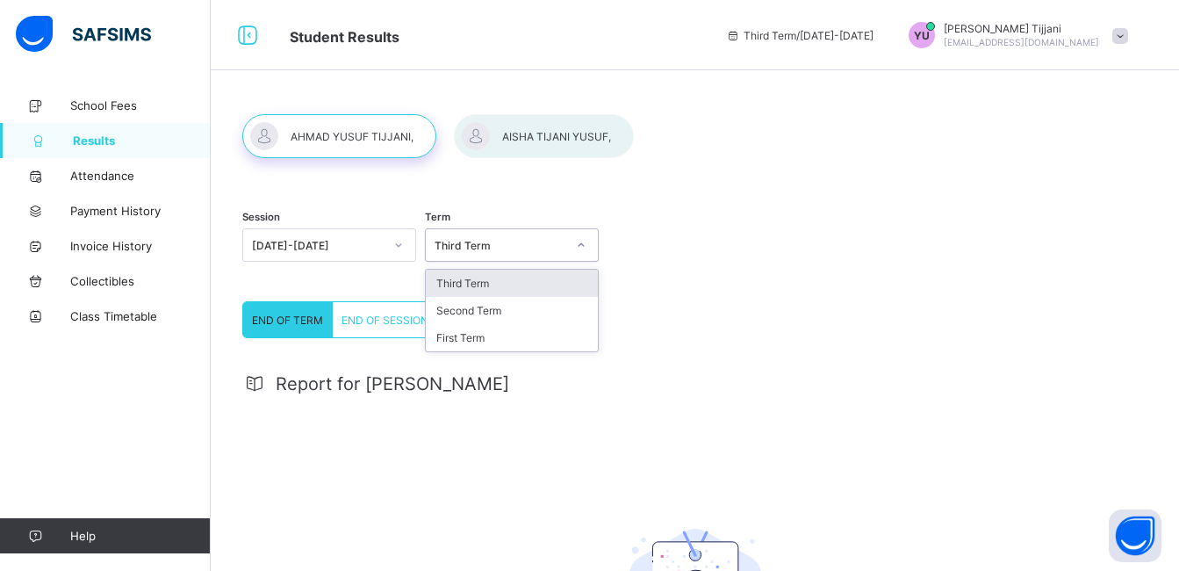 The image size is (1179, 571). I want to click on span: YU, so click(922, 35).